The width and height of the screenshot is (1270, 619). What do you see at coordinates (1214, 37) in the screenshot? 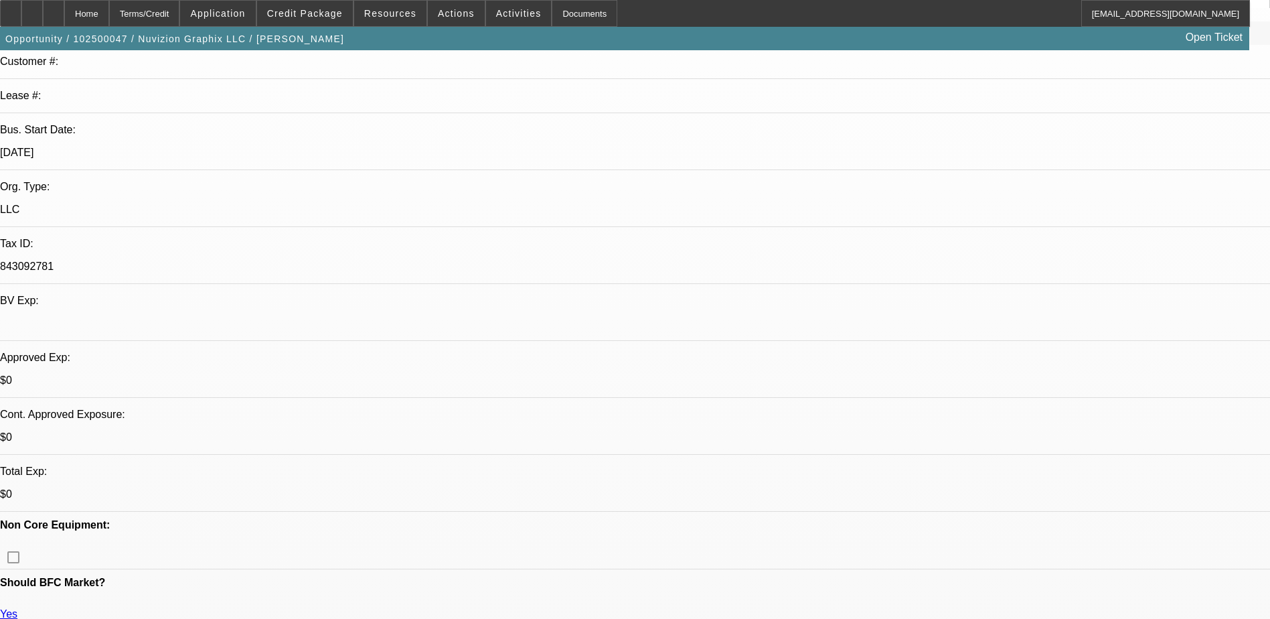
I see `a: Open Ticket` at bounding box center [1214, 37].